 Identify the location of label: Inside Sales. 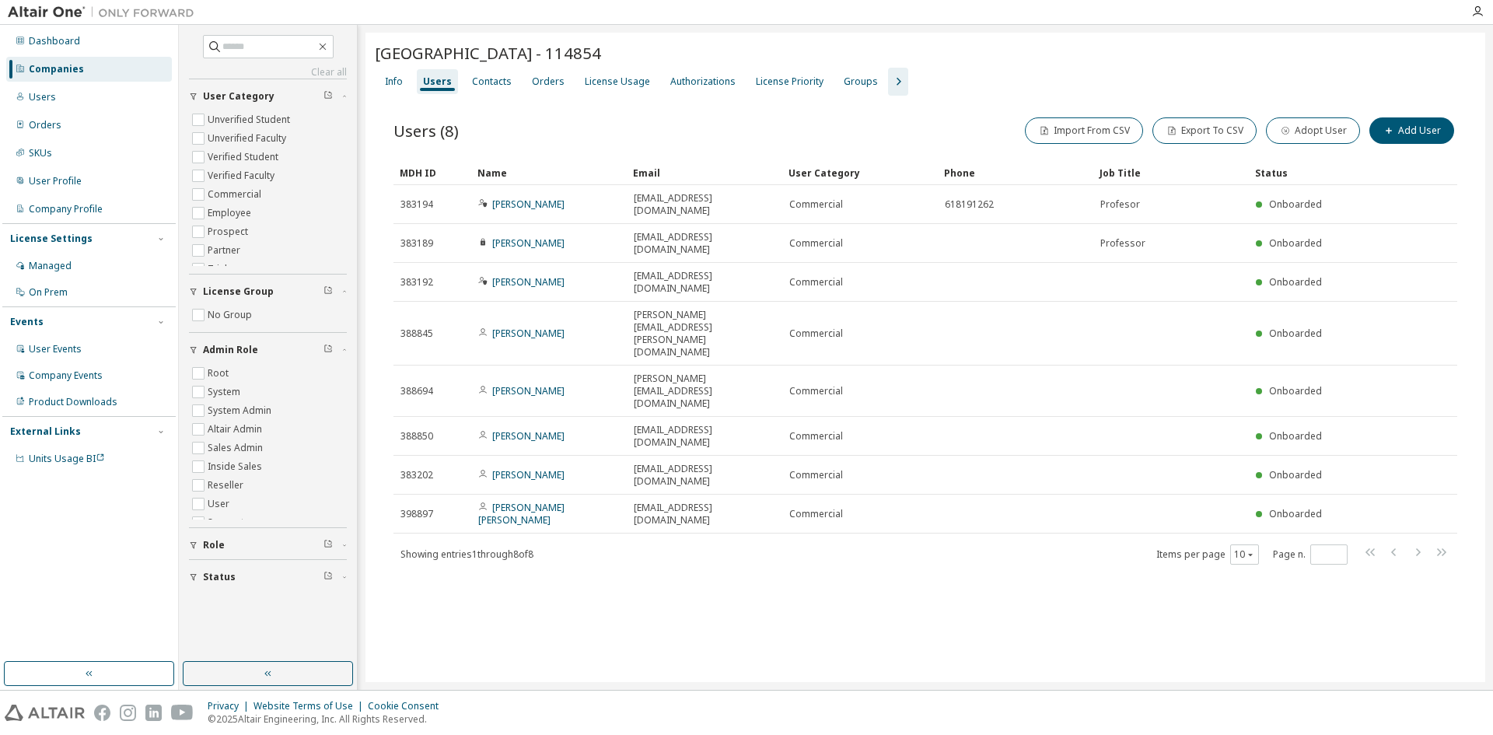
(236, 467).